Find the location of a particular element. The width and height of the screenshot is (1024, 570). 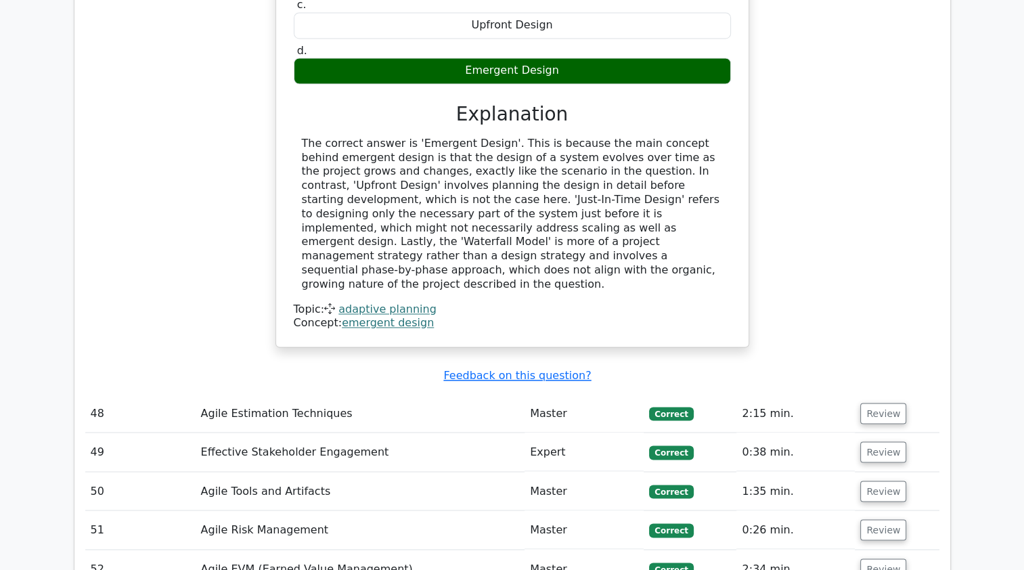

h3: Explanation is located at coordinates (512, 114).